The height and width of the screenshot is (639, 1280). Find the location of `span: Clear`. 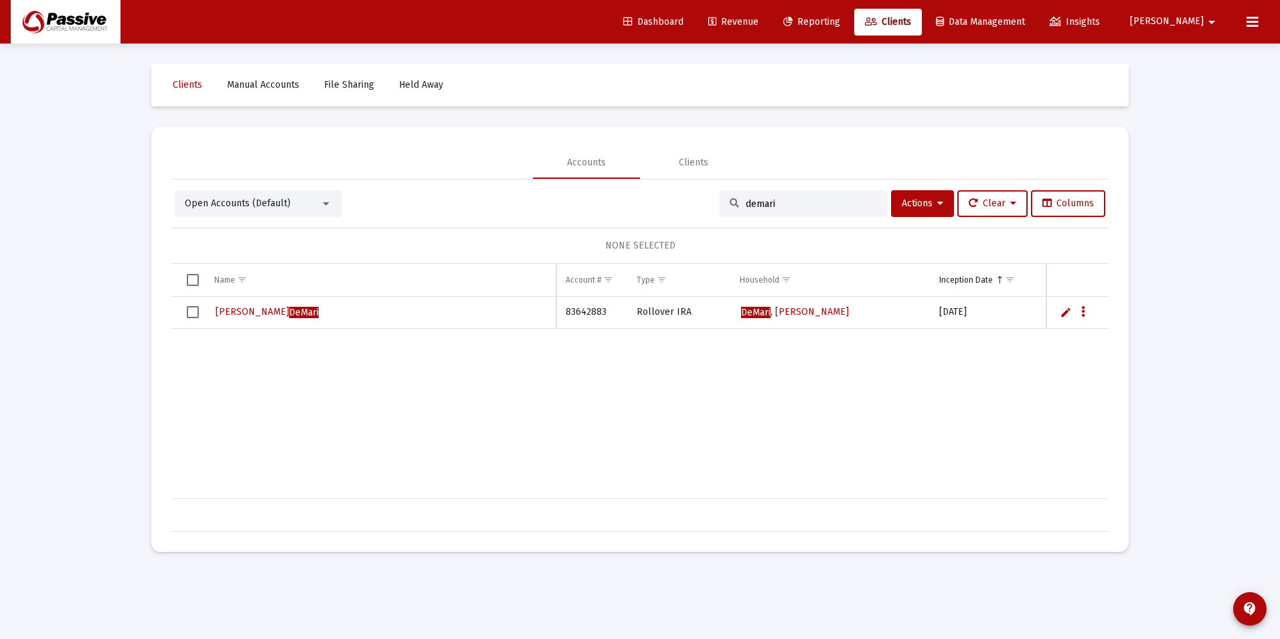

span: Clear is located at coordinates (992, 203).